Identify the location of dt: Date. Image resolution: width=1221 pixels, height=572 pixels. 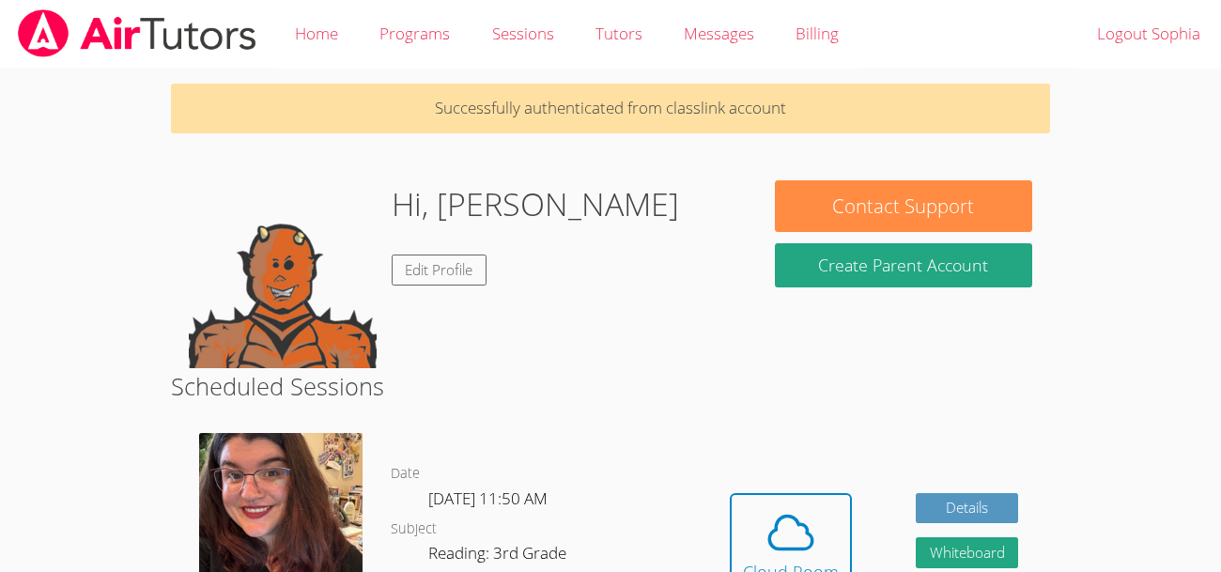
(405, 473).